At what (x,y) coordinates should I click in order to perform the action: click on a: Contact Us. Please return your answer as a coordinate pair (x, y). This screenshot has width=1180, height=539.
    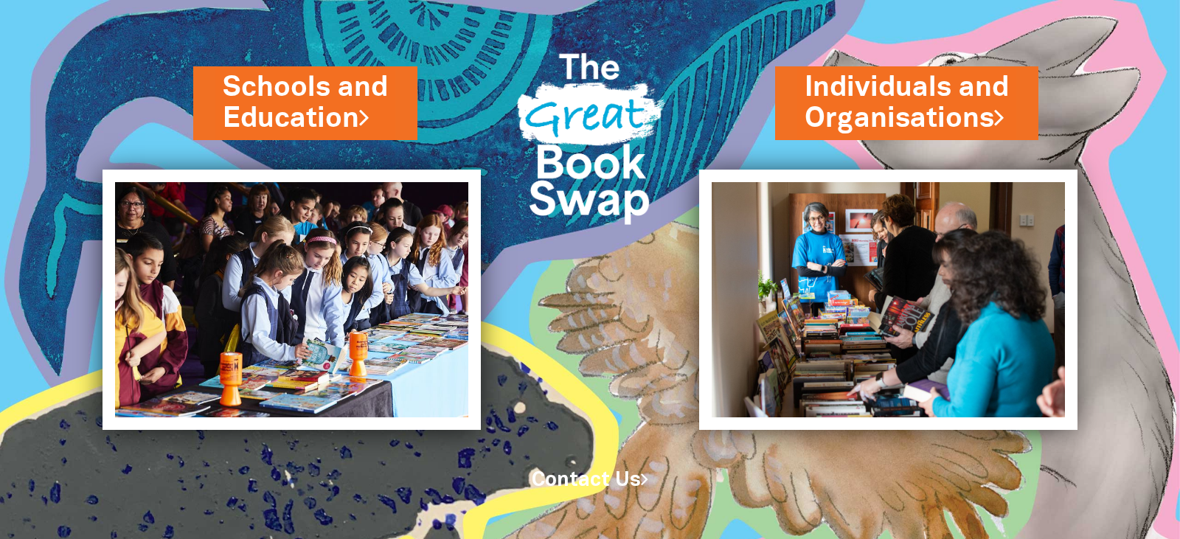
    Looking at the image, I should click on (590, 480).